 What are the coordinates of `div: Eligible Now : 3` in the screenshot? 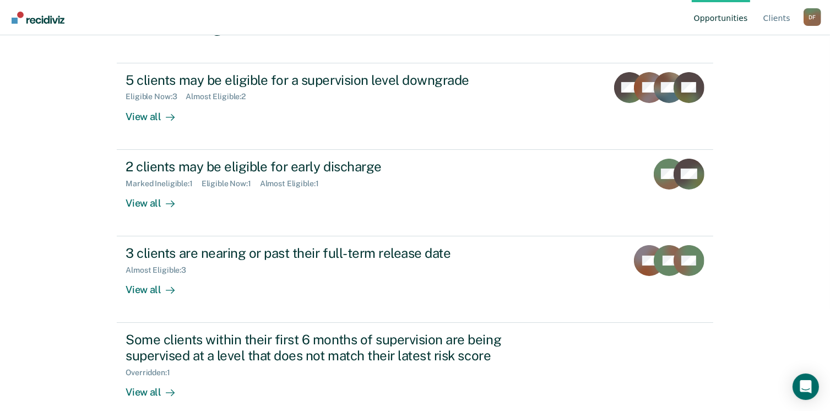 It's located at (155, 96).